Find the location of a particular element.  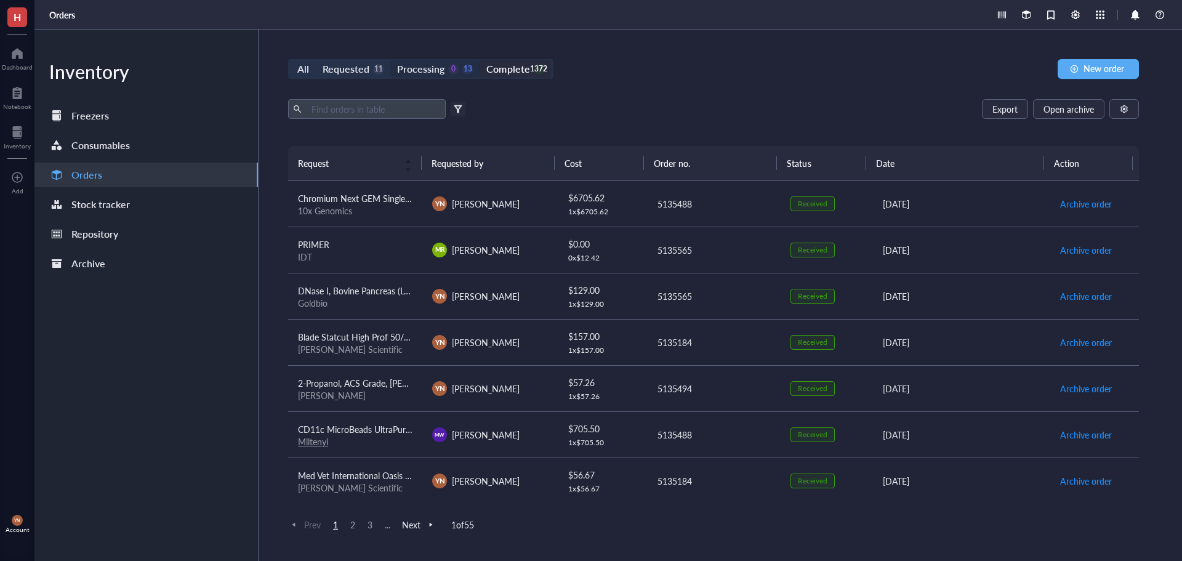

th: Order no. is located at coordinates (710, 163).